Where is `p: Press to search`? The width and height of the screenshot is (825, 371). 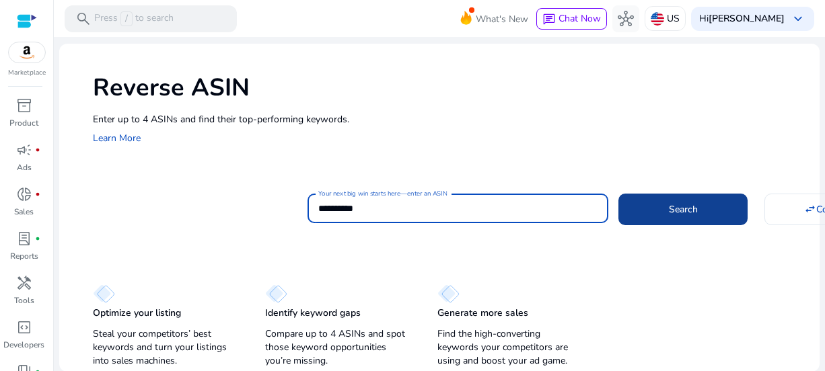 p: Press to search is located at coordinates (134, 19).